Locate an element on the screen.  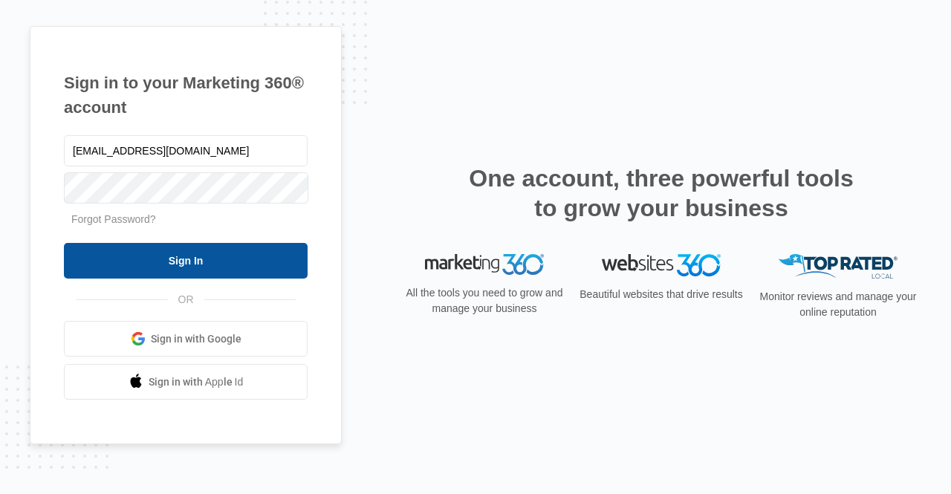
img: Marketing 360 is located at coordinates (484, 264).